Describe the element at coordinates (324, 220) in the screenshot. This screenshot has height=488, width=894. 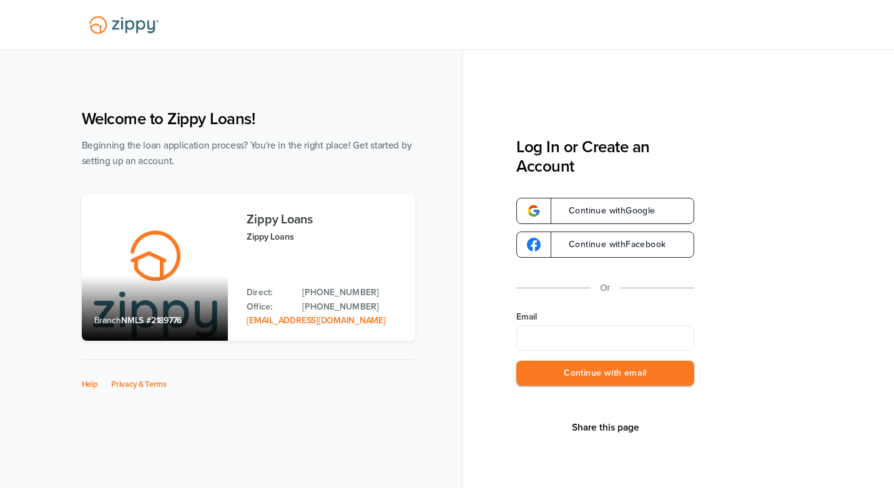
I see `h3: Zippy Loans` at that location.